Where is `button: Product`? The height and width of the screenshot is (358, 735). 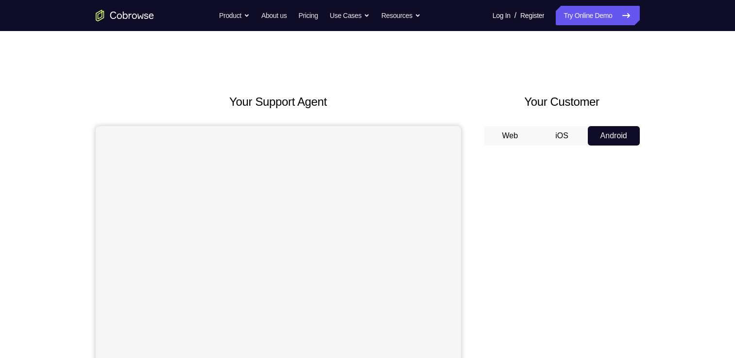
button: Product is located at coordinates (234, 16).